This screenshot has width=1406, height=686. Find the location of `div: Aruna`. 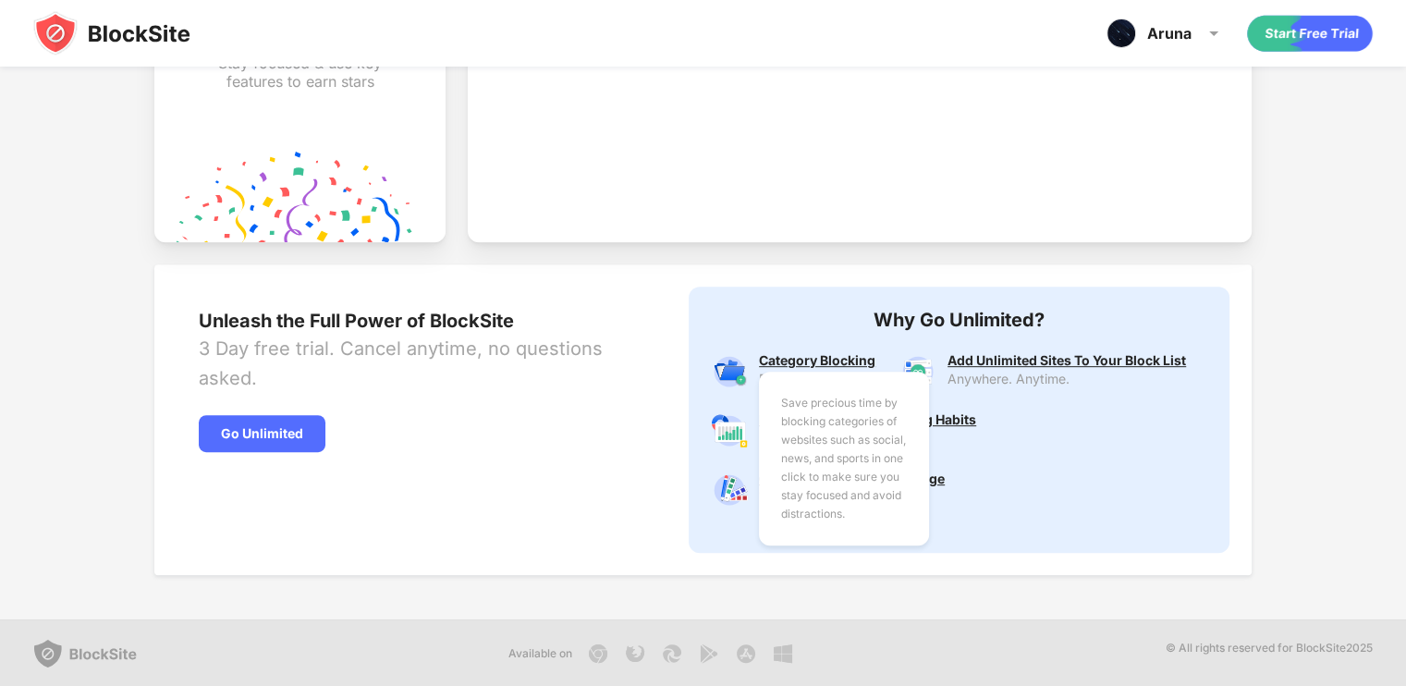

div: Aruna is located at coordinates (1170, 33).